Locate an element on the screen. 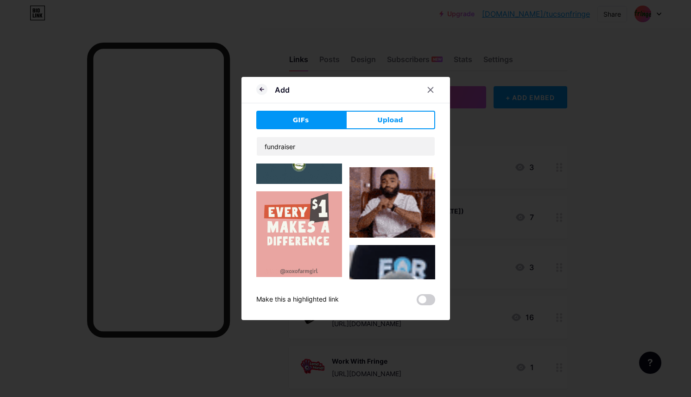 The width and height of the screenshot is (691, 397). div: Make this a highlighted link is located at coordinates (297, 300).